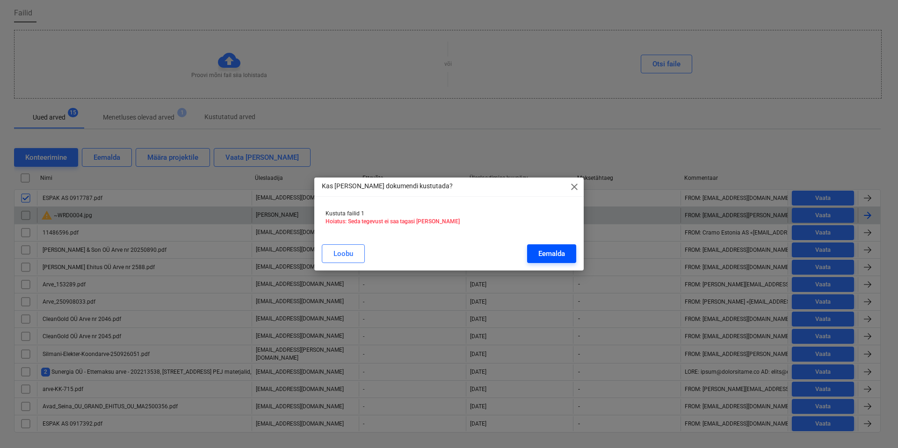  Describe the element at coordinates (343, 254) in the screenshot. I see `button: Loobu` at that location.